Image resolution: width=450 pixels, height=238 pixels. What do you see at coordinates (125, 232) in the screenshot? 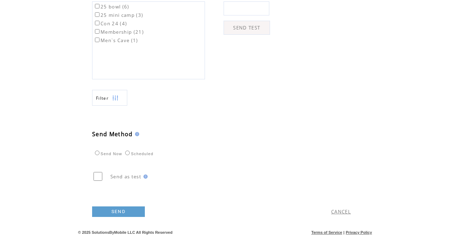
I see `span: © 2025 SolutionsByMobile LLC All Rights Reserved` at bounding box center [125, 232].